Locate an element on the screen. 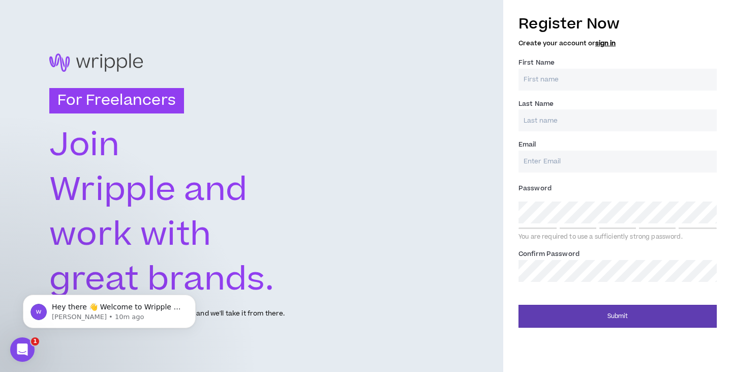  div: message notification from Morgan, 10m ago. Hey there 👋 Welcome to Wripple 🙌 Take a look around! I... is located at coordinates (102, 38).